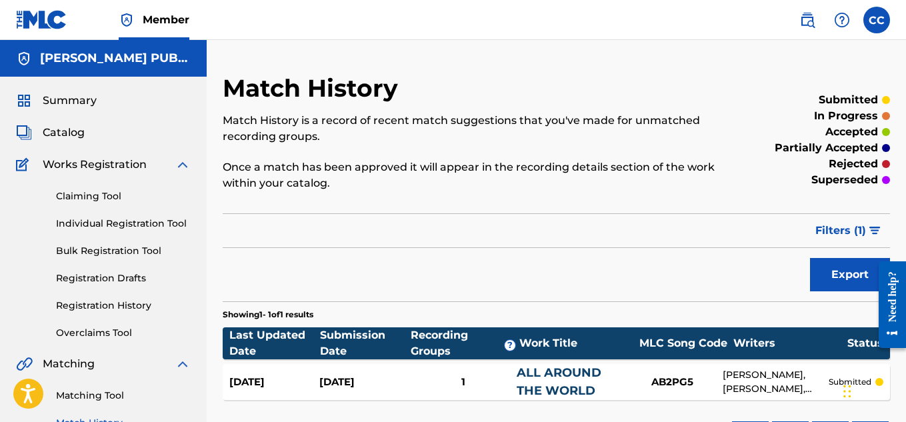 The image size is (906, 422). I want to click on div: Help, so click(842, 20).